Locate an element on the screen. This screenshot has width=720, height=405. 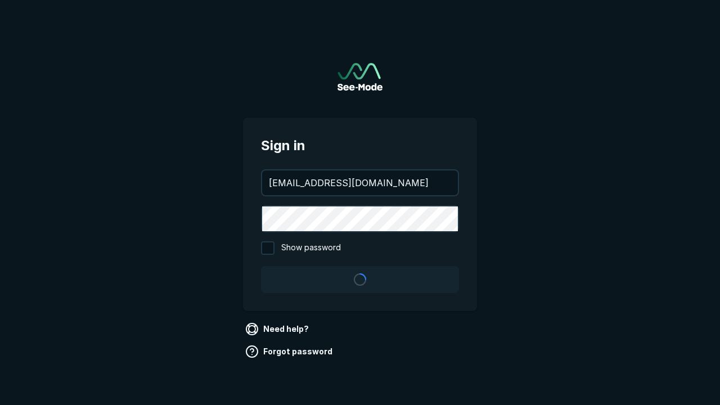
img: See-Mode Logo is located at coordinates (360, 76).